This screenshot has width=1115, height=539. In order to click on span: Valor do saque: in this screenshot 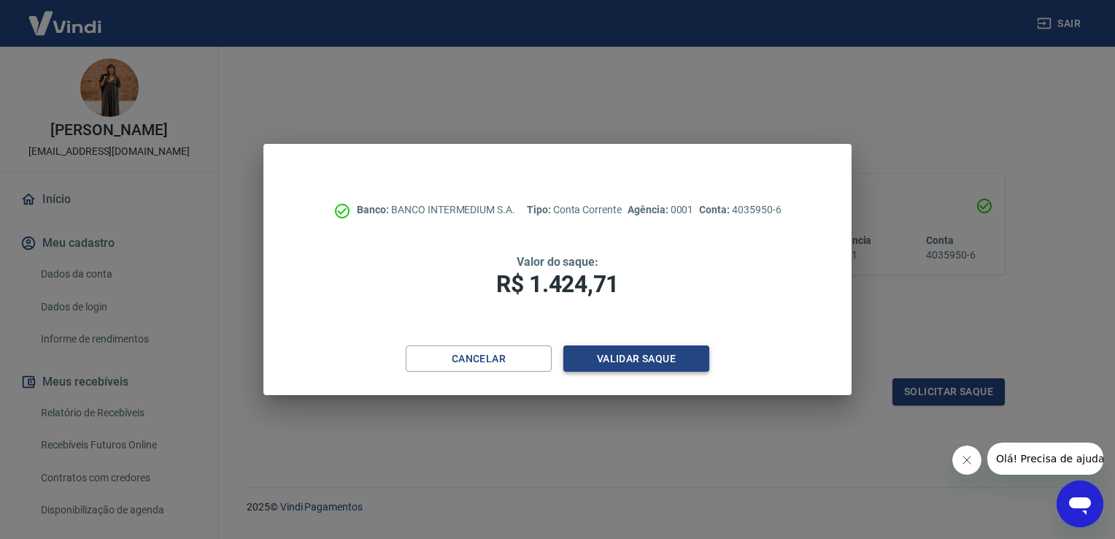, I will do `click(558, 261)`.